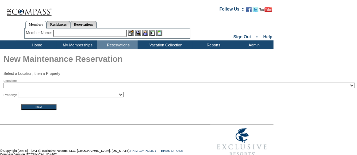 The image size is (357, 155). What do you see at coordinates (58, 24) in the screenshot?
I see `a: Residences` at bounding box center [58, 24].